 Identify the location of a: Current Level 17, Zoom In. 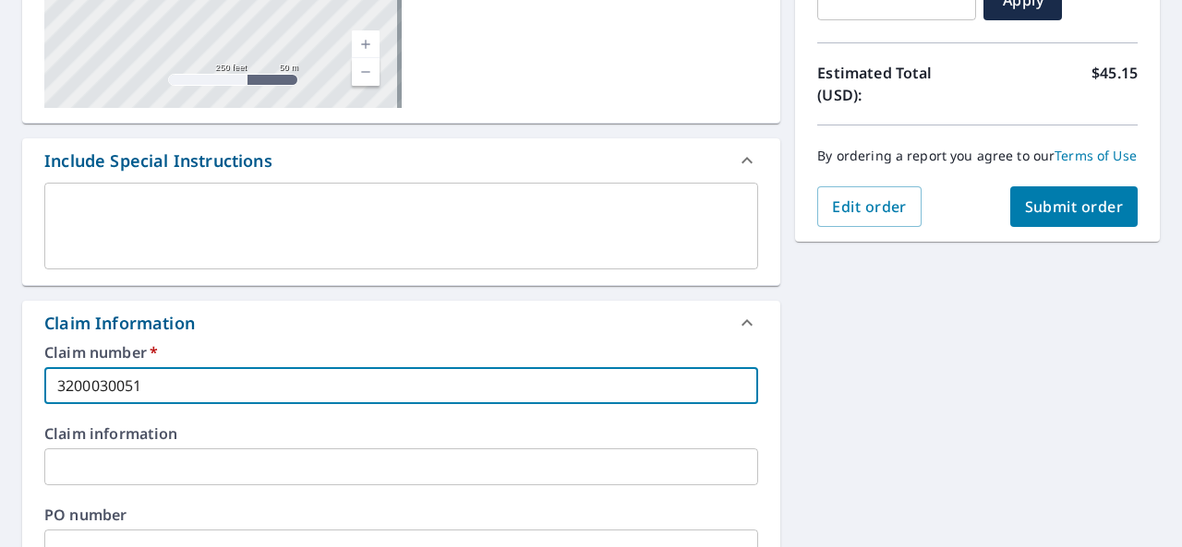
(366, 44).